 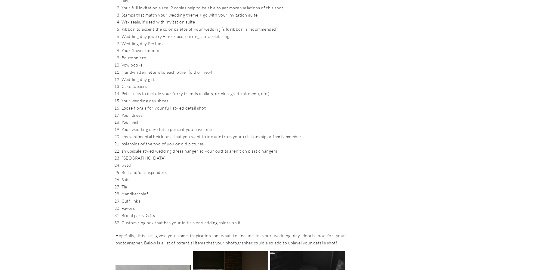 I want to click on li: Wedding day gifts, so click(x=234, y=79).